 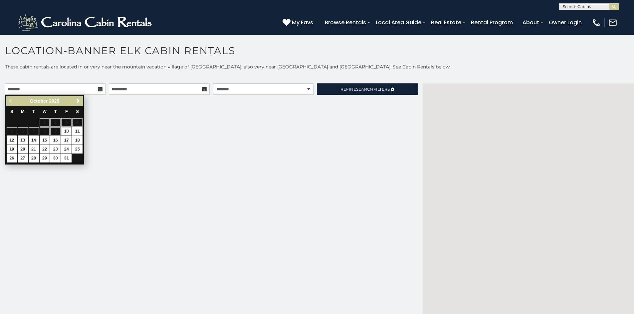 What do you see at coordinates (596, 23) in the screenshot?
I see `img: phone-regular-white.png` at bounding box center [596, 23].